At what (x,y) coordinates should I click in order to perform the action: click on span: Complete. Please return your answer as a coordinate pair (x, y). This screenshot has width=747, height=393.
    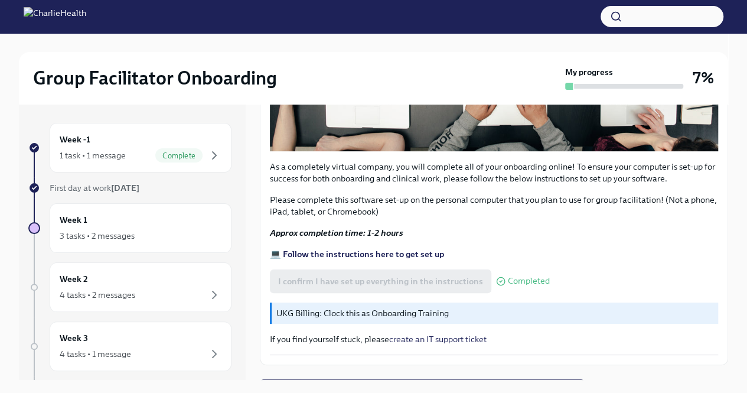
    Looking at the image, I should click on (179, 155).